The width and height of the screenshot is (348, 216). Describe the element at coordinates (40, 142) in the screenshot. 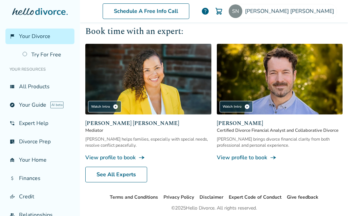

I see `a: list_alt_checkDivorce Prep` at that location.